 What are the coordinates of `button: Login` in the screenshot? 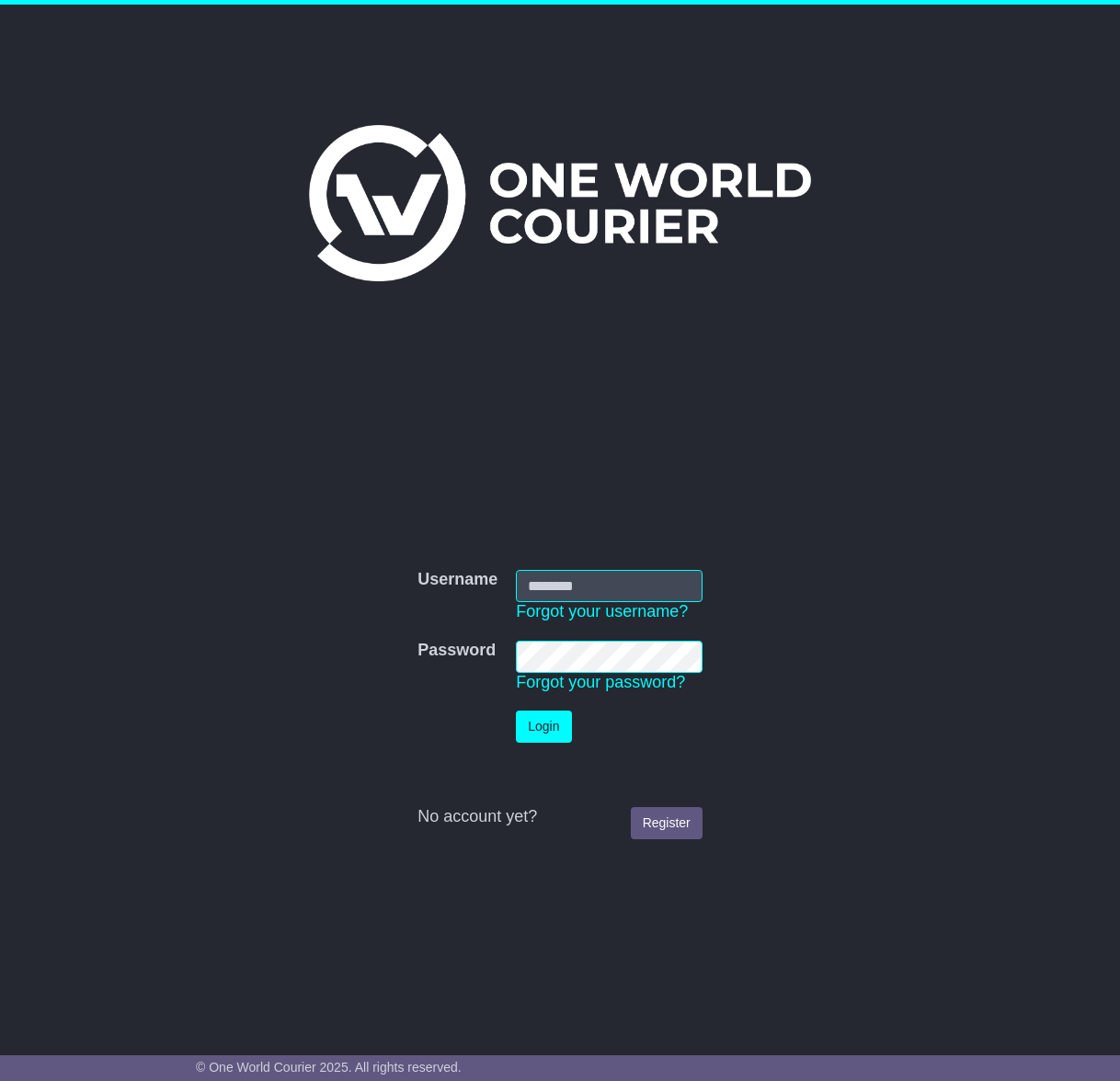 It's located at (544, 727).